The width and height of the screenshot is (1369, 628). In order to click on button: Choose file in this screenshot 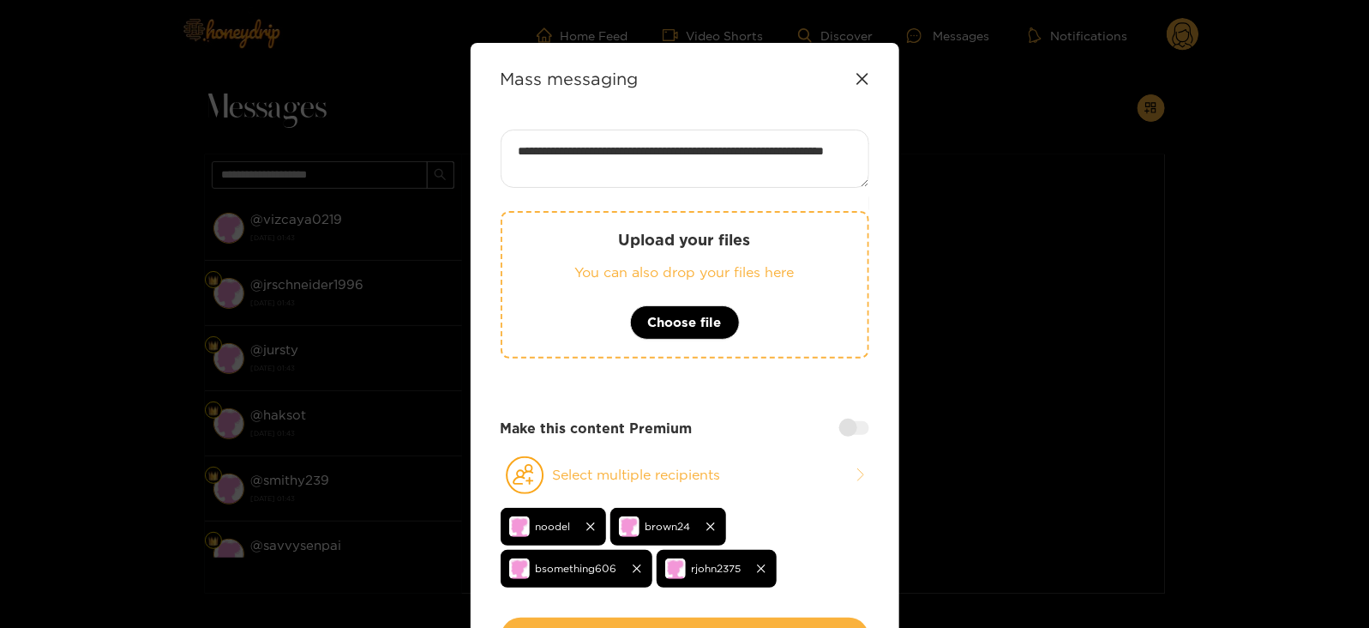, I will do `click(685, 322)`.